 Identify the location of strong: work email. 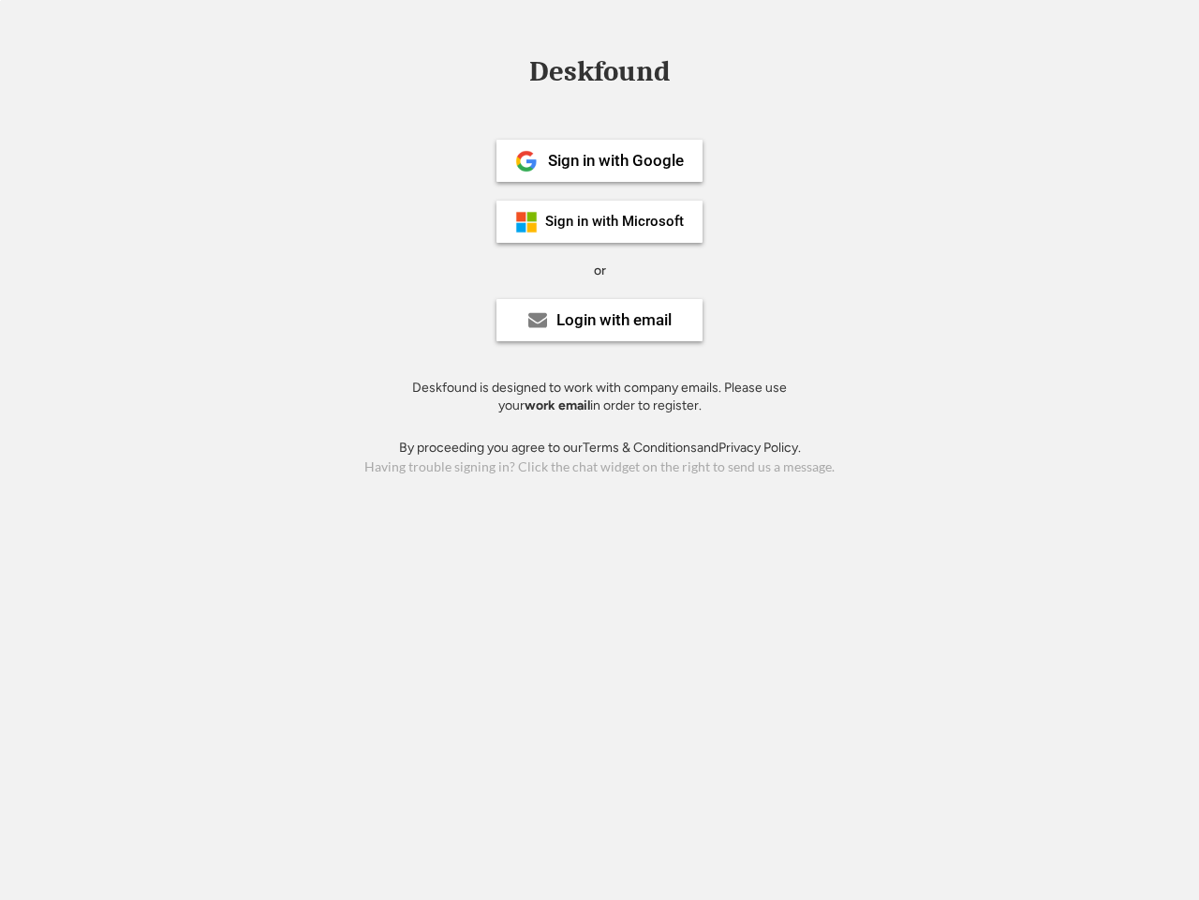
(558, 405).